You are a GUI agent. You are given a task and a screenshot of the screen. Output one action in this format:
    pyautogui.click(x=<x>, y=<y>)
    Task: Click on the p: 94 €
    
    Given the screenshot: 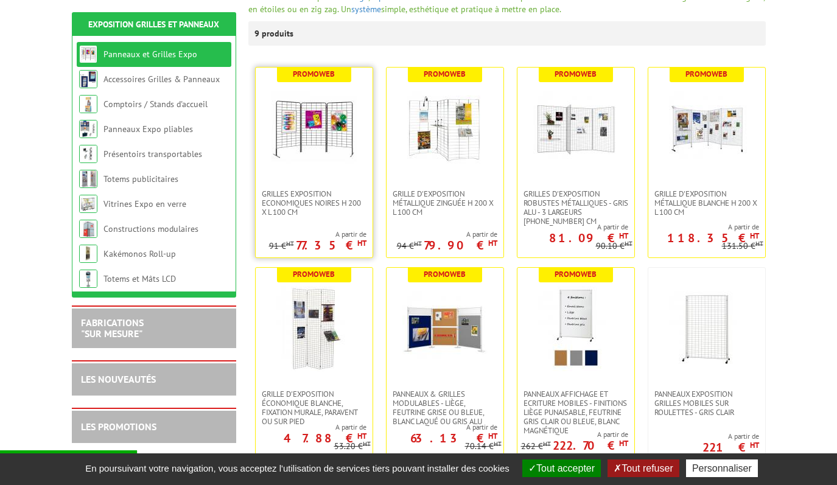 What is the action you would take?
    pyautogui.click(x=409, y=246)
    